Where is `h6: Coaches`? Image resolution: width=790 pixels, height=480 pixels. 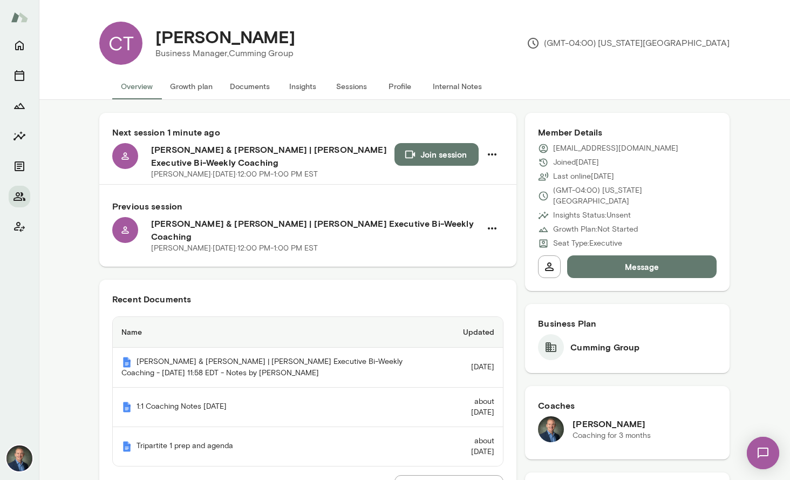
h6: Coaches is located at coordinates (627, 405).